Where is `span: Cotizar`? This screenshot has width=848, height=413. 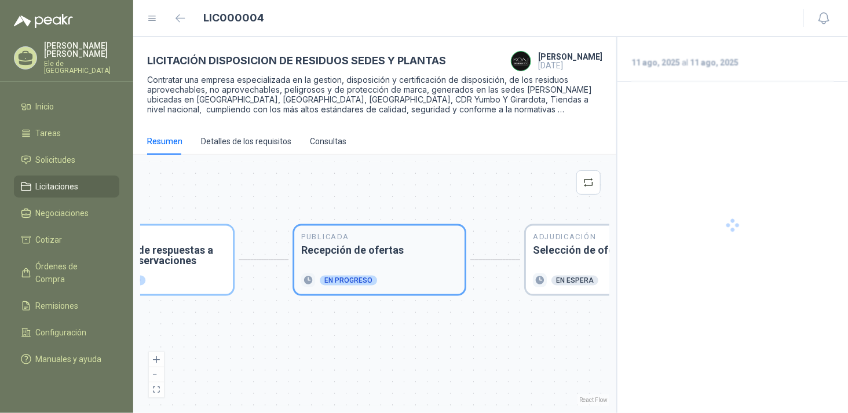
span: Cotizar is located at coordinates (49, 240).